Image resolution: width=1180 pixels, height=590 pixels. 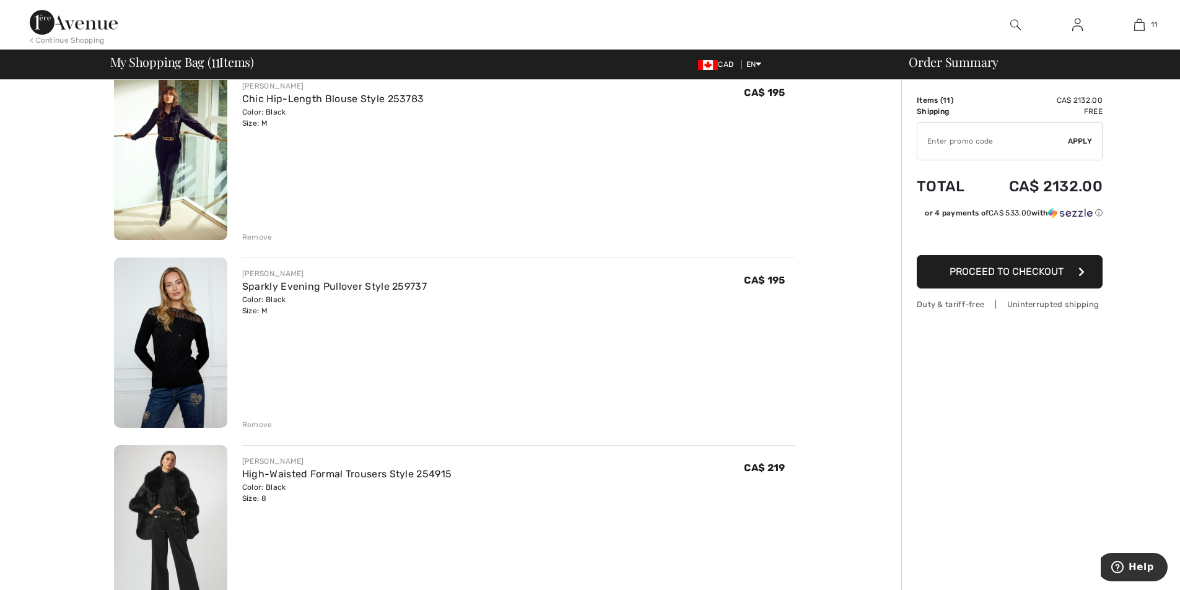 What do you see at coordinates (1070, 213) in the screenshot?
I see `img: Sezzle` at bounding box center [1070, 213].